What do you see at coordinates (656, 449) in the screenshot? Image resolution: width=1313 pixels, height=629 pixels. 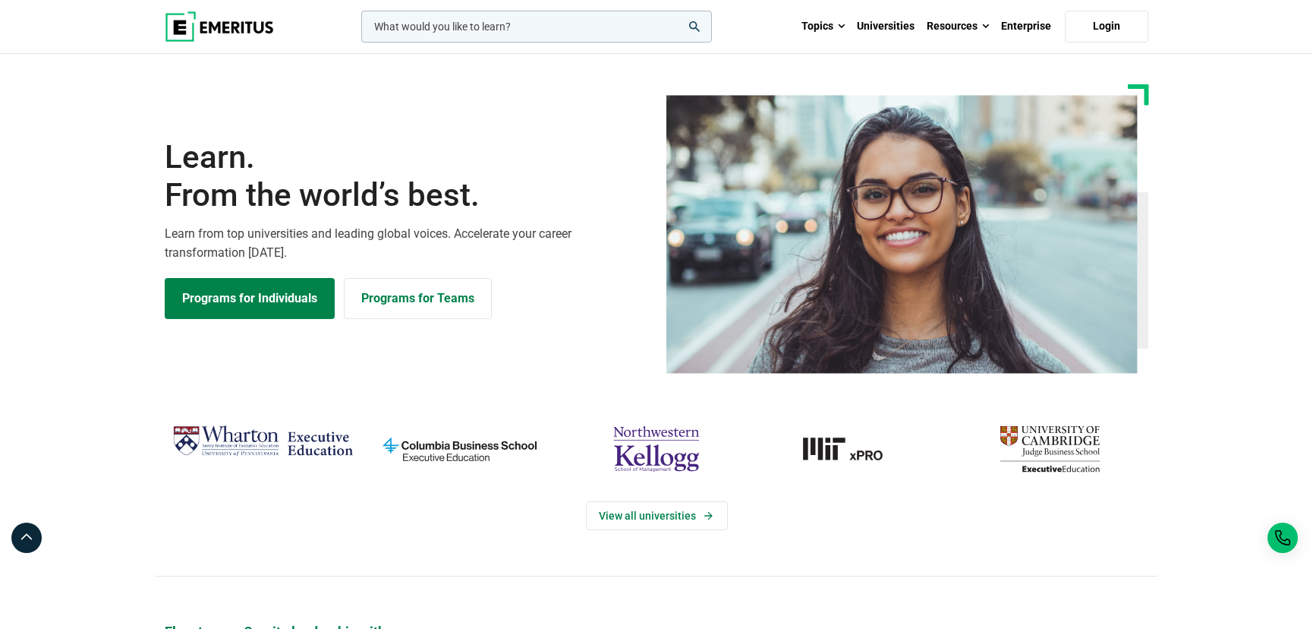 I see `a: northwestern-kellogg` at bounding box center [656, 449].